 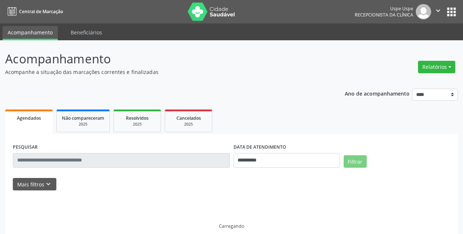 What do you see at coordinates (436, 67) in the screenshot?
I see `button: Relatórios` at bounding box center [436, 67].